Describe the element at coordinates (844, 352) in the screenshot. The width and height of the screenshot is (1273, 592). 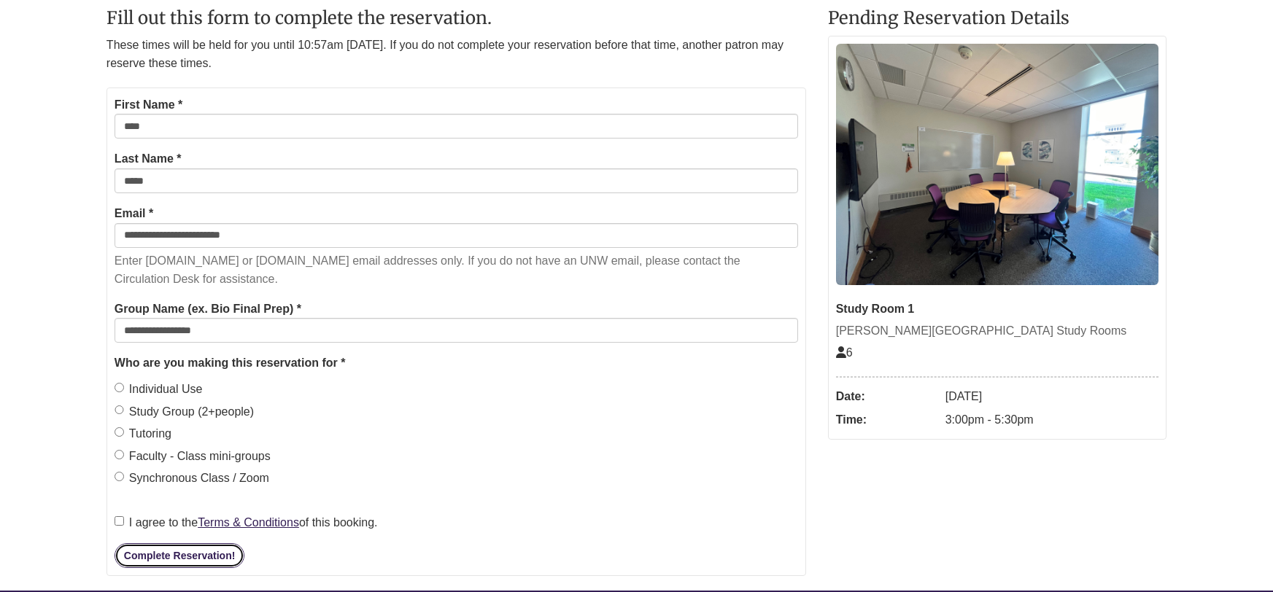
I see `span: The capacity of this space` at that location.